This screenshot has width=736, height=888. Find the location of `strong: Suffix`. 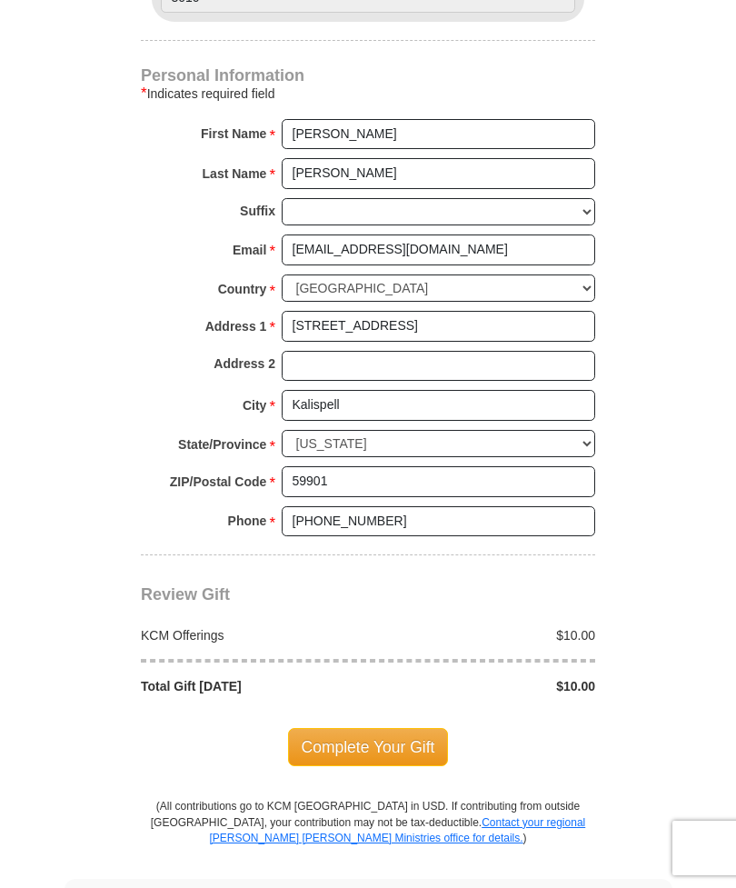

strong: Suffix is located at coordinates (257, 211).